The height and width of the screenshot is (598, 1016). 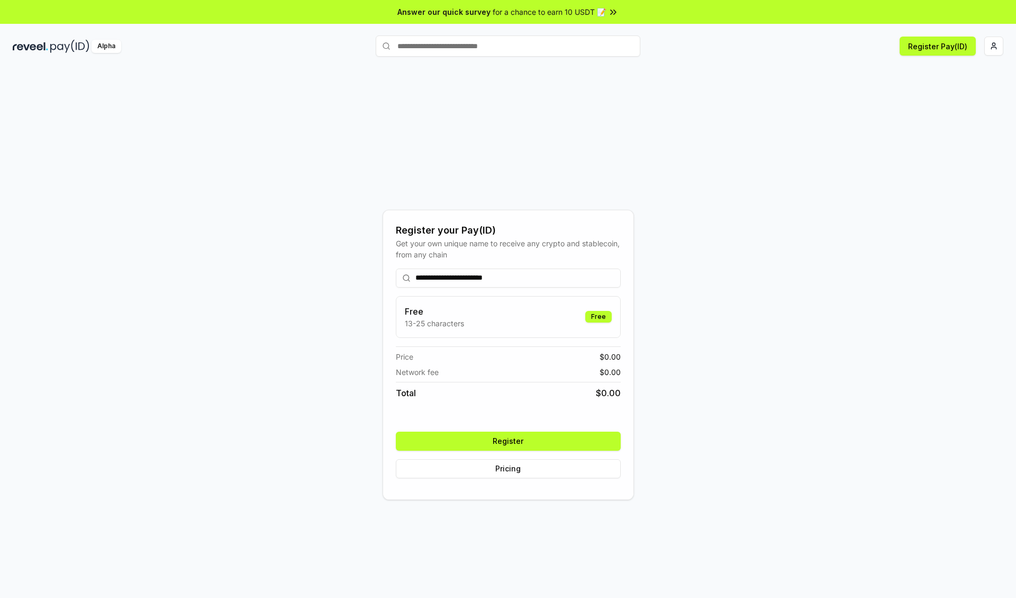 What do you see at coordinates (444, 12) in the screenshot?
I see `span: Answer our quick survey` at bounding box center [444, 12].